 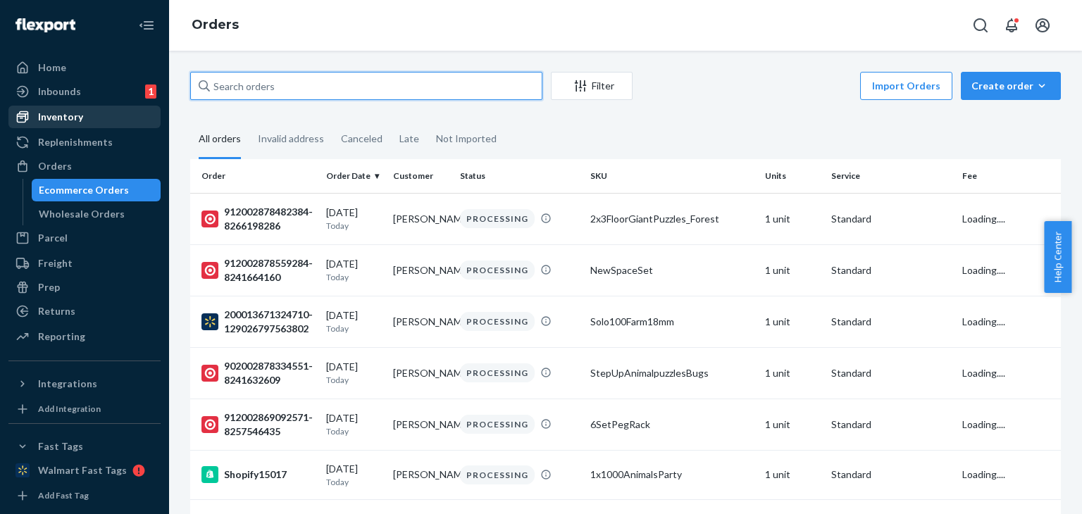 I want to click on th: SKU, so click(x=671, y=176).